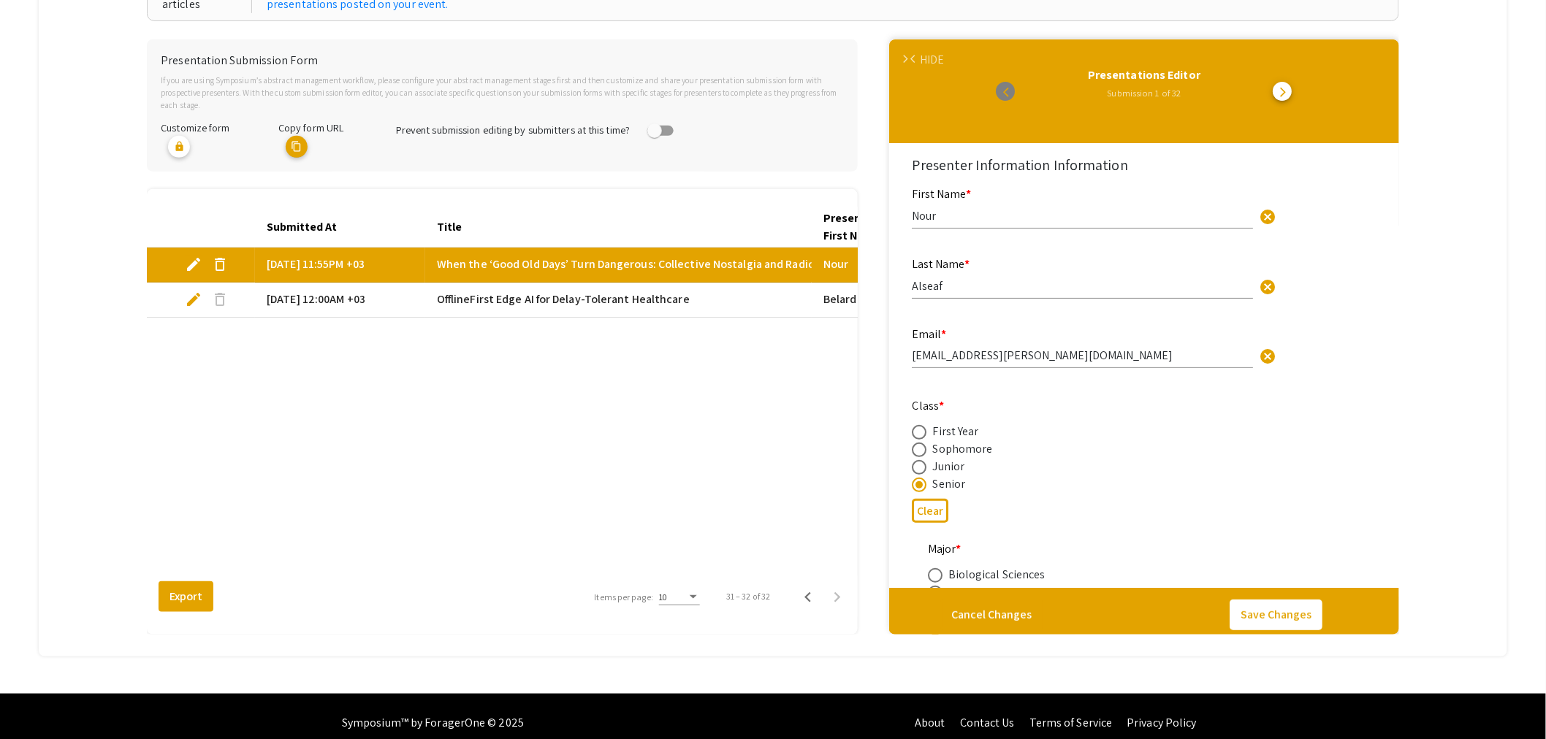 This screenshot has width=1546, height=739. Describe the element at coordinates (186, 597) in the screenshot. I see `button: Export` at that location.